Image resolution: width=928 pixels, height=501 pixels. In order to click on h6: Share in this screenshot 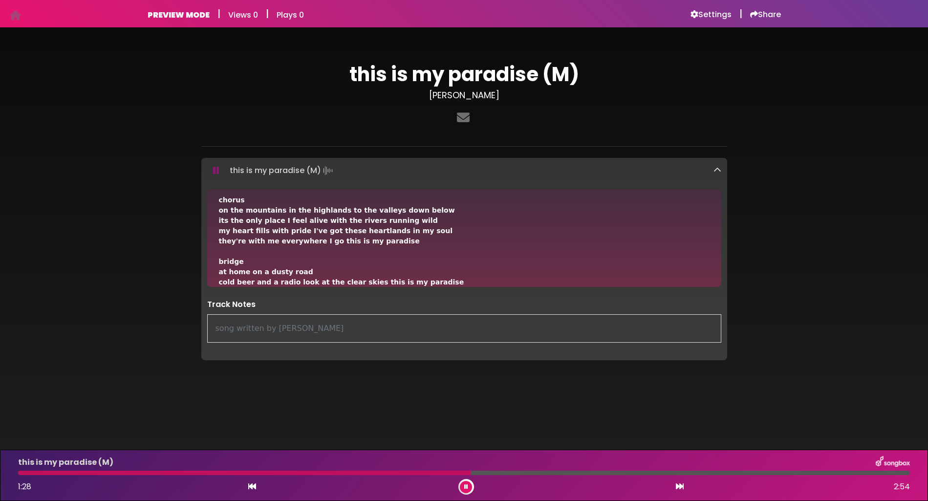, I will do `click(766, 15)`.